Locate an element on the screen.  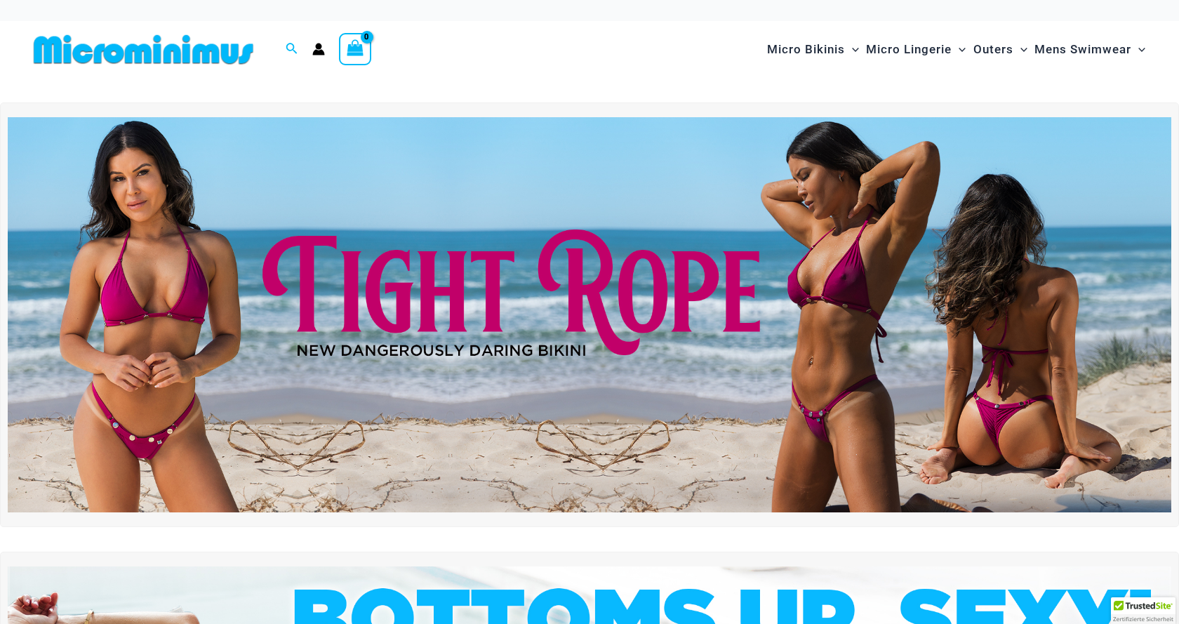
div: TrustedSite Certified is located at coordinates (1143, 611).